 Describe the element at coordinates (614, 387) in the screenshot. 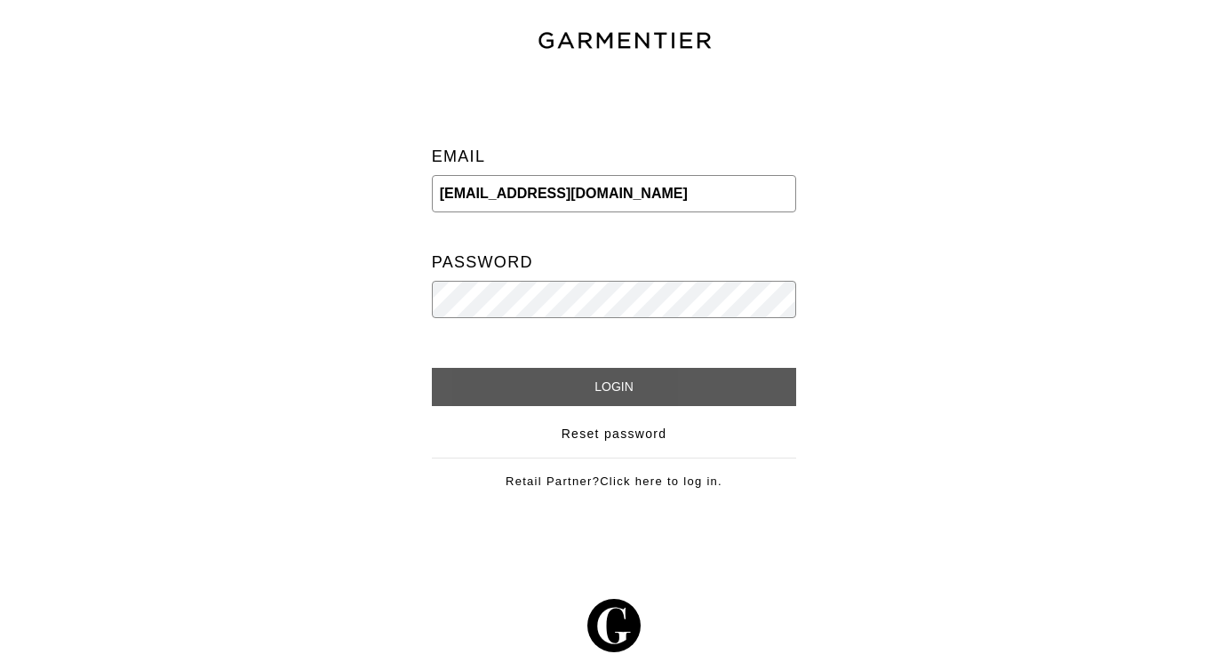

I see `input: Login` at that location.